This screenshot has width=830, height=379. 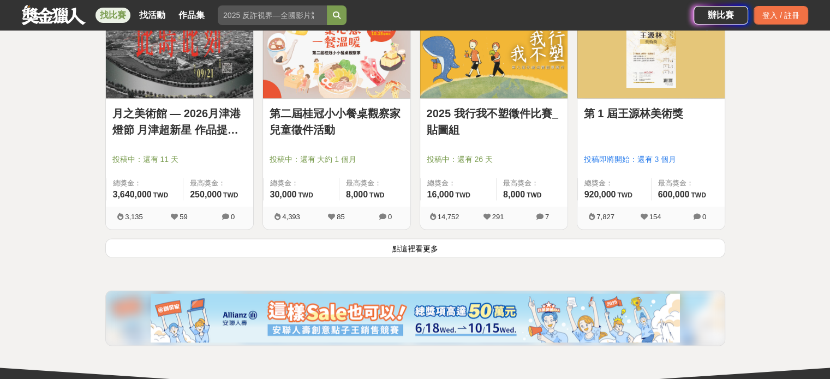 What do you see at coordinates (494, 122) in the screenshot?
I see `a: 2025 我行我不塑徵件比賽_貼圖組` at bounding box center [494, 122].